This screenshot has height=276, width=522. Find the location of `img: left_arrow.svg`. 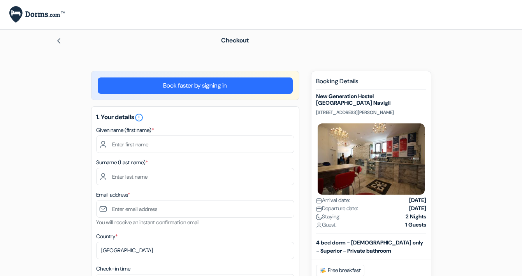

img: left_arrow.svg is located at coordinates (59, 41).